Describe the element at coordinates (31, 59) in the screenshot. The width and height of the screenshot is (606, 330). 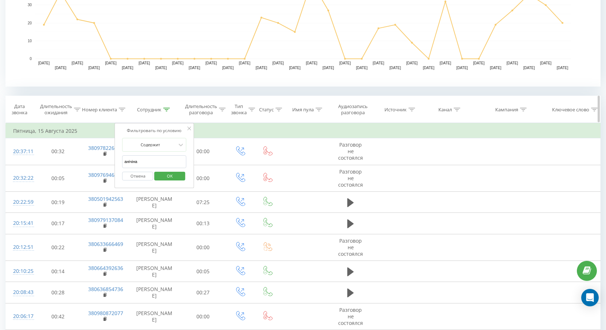
I see `text: 0` at that location.